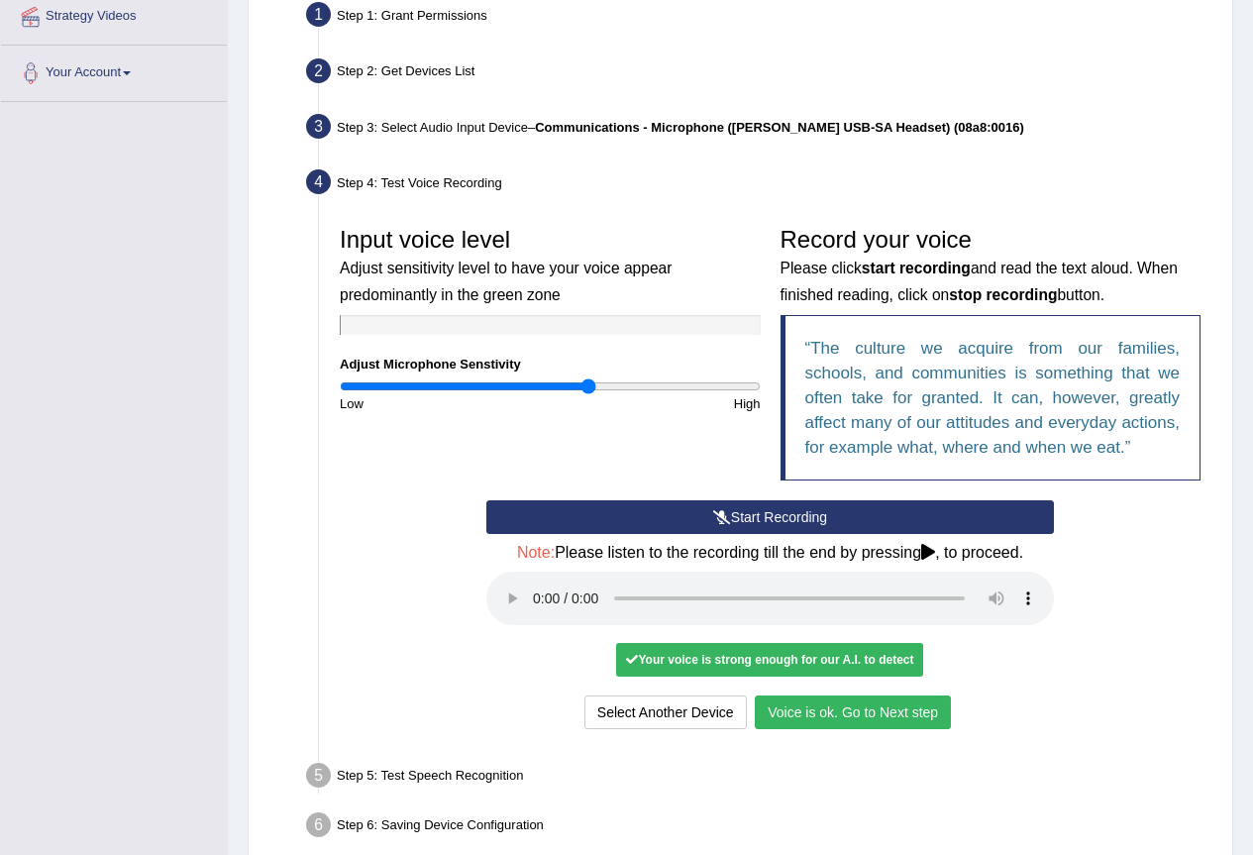 The height and width of the screenshot is (855, 1253). Describe the element at coordinates (853, 712) in the screenshot. I see `button: Voice is ok. Go to Next step` at that location.